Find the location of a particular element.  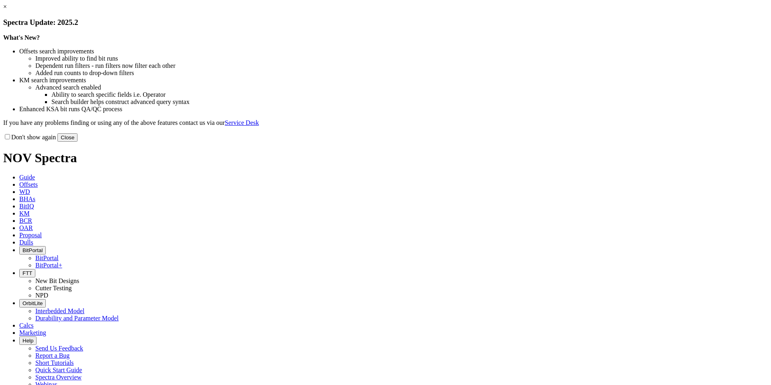

li: Improved ability to find bit runs is located at coordinates (401, 59).